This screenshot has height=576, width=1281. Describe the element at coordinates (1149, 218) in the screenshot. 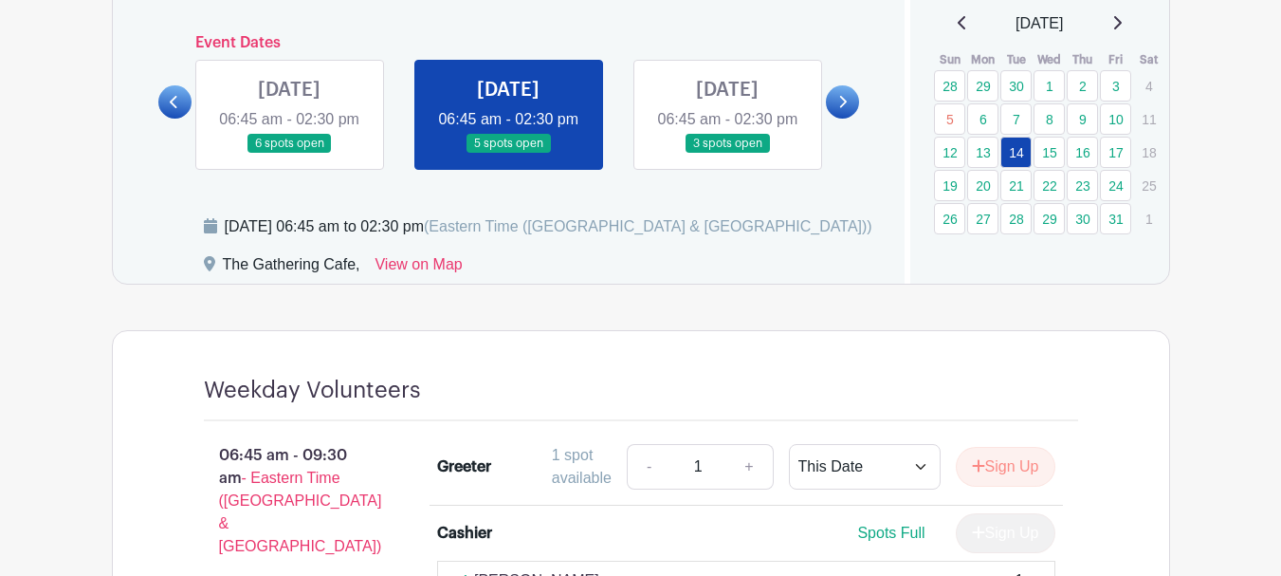

I see `p: 1` at that location.